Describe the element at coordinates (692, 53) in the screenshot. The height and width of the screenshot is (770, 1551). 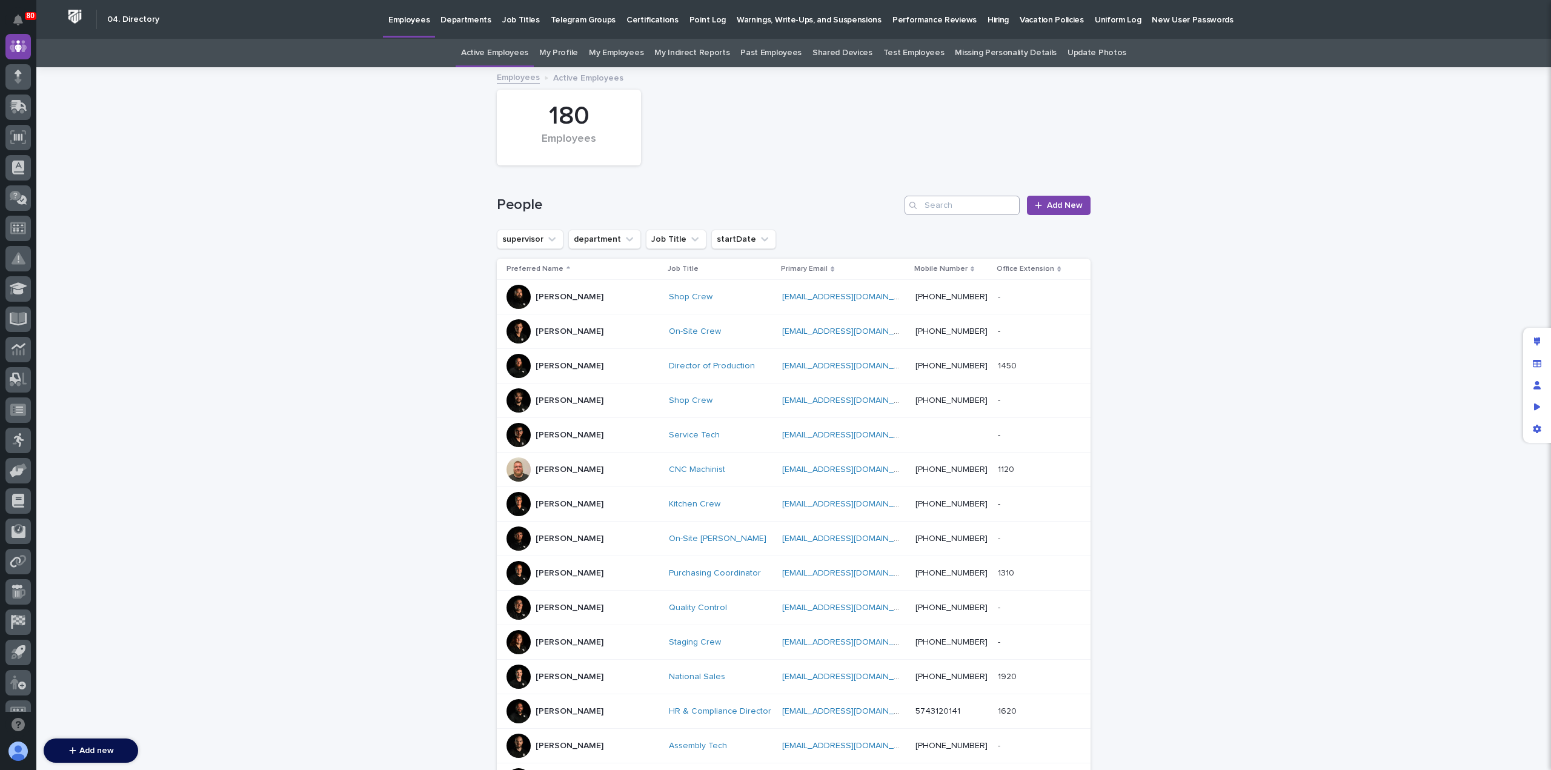
I see `a: My Indirect Reports` at that location.